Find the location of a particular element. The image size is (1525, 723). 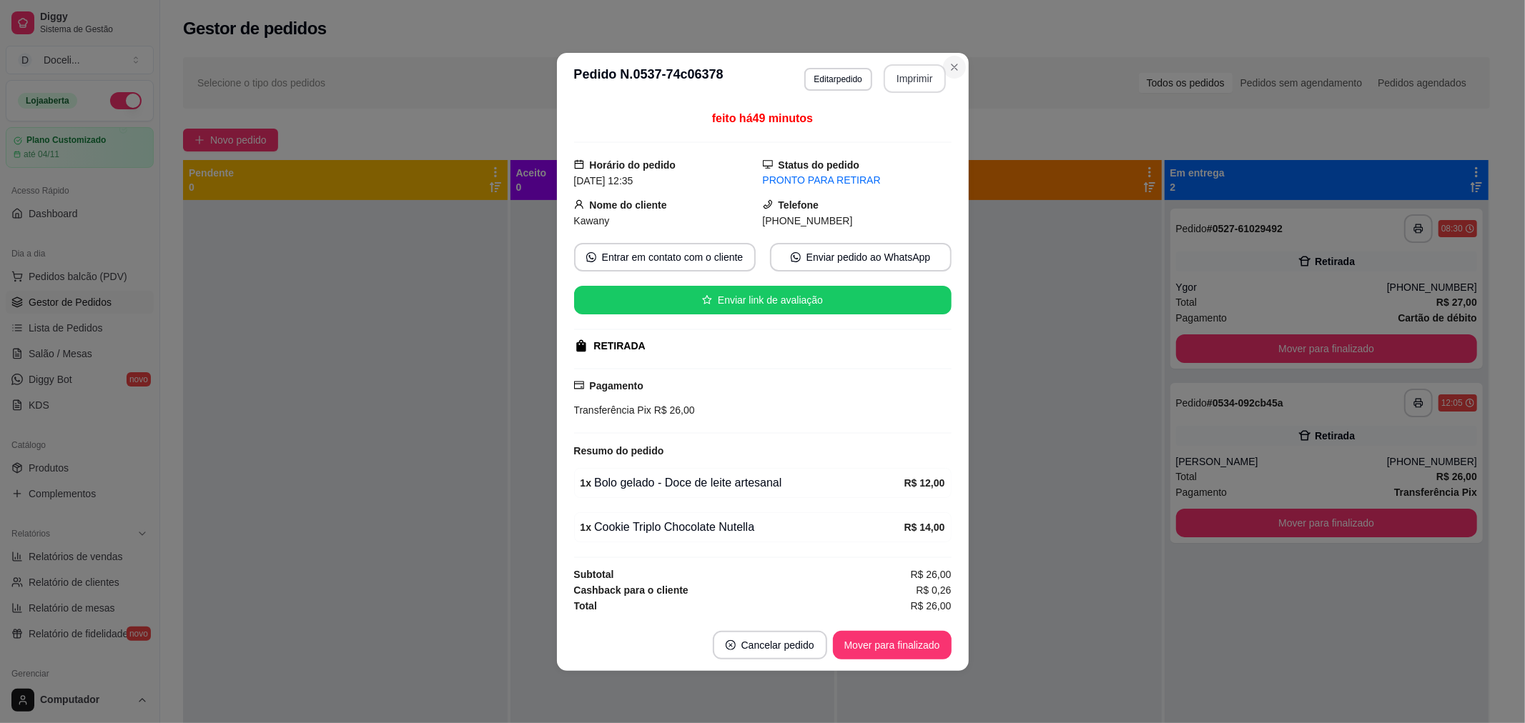

button: starEnviar link de avaliação is located at coordinates (763, 300).